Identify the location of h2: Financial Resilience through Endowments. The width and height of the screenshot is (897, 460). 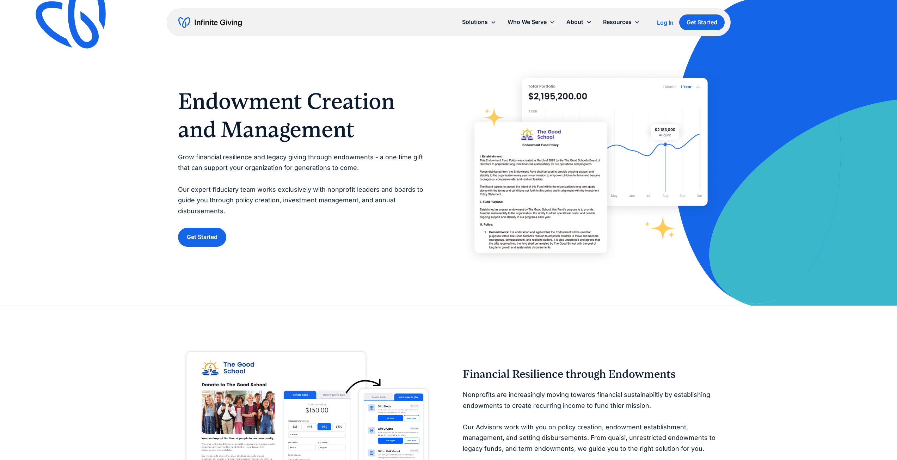
(591, 374).